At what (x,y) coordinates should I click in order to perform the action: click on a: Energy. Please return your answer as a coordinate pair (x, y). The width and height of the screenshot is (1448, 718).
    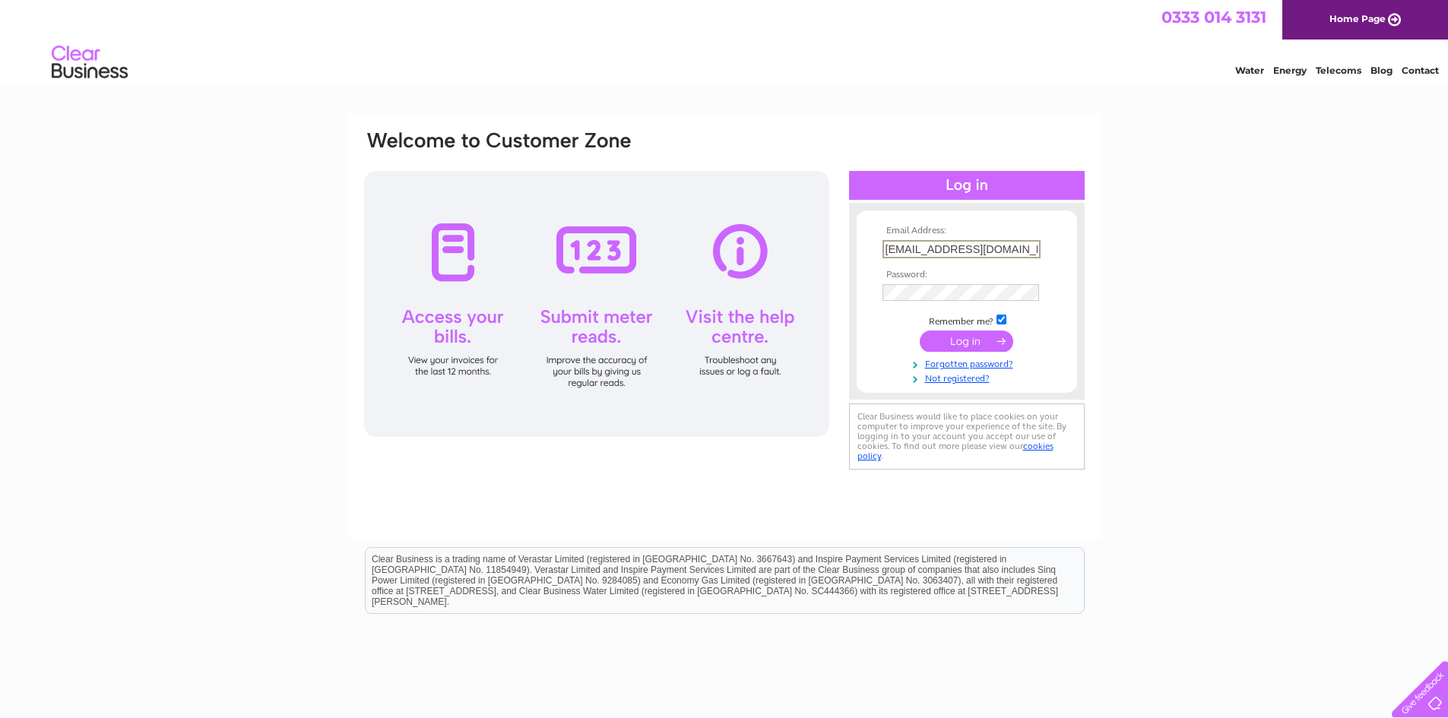
    Looking at the image, I should click on (1290, 70).